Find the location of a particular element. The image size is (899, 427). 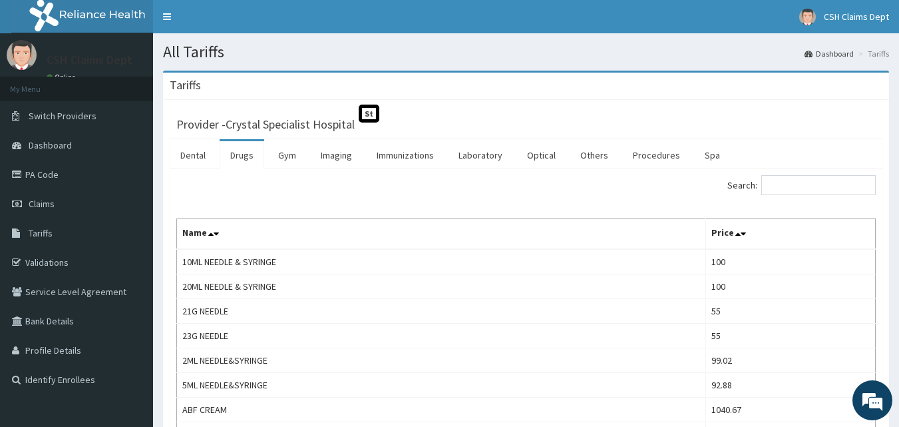

td: 23G NEEDLE is located at coordinates (441, 336).